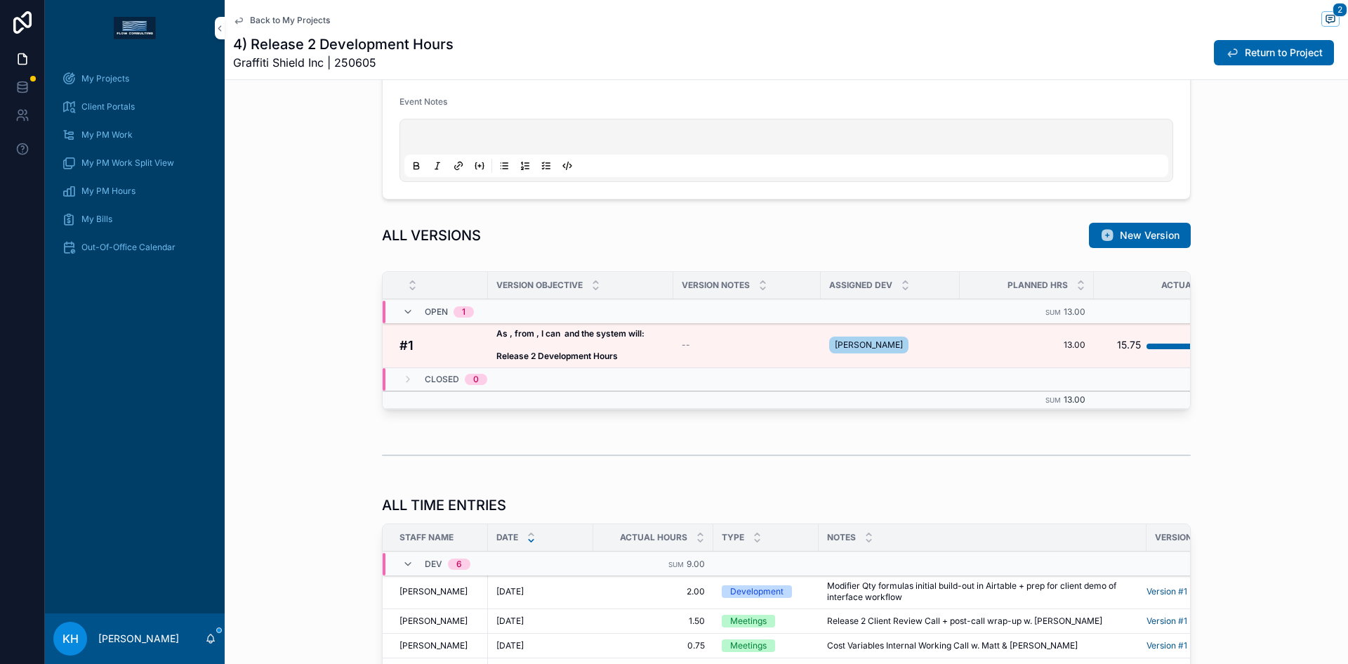 The width and height of the screenshot is (1348, 664). What do you see at coordinates (105, 79) in the screenshot?
I see `span: My Projects` at bounding box center [105, 79].